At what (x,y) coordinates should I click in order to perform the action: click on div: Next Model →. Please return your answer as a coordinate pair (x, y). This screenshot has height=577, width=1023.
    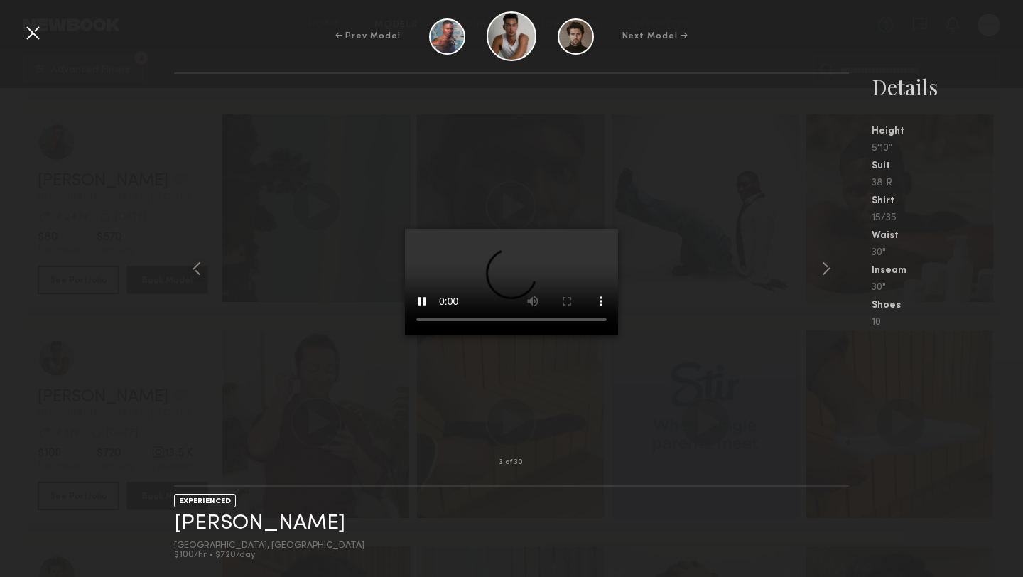
    Looking at the image, I should click on (655, 36).